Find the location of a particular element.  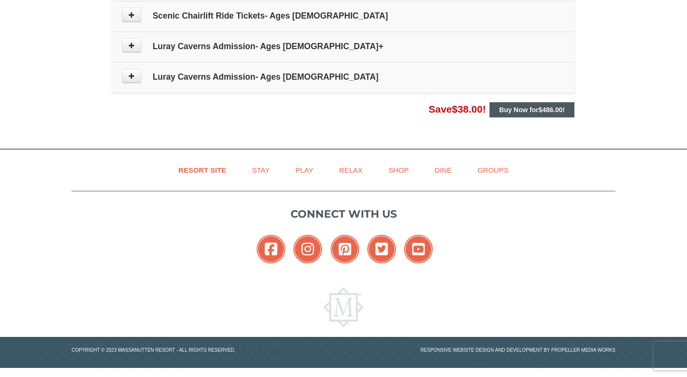

span: Save ! is located at coordinates (457, 109).